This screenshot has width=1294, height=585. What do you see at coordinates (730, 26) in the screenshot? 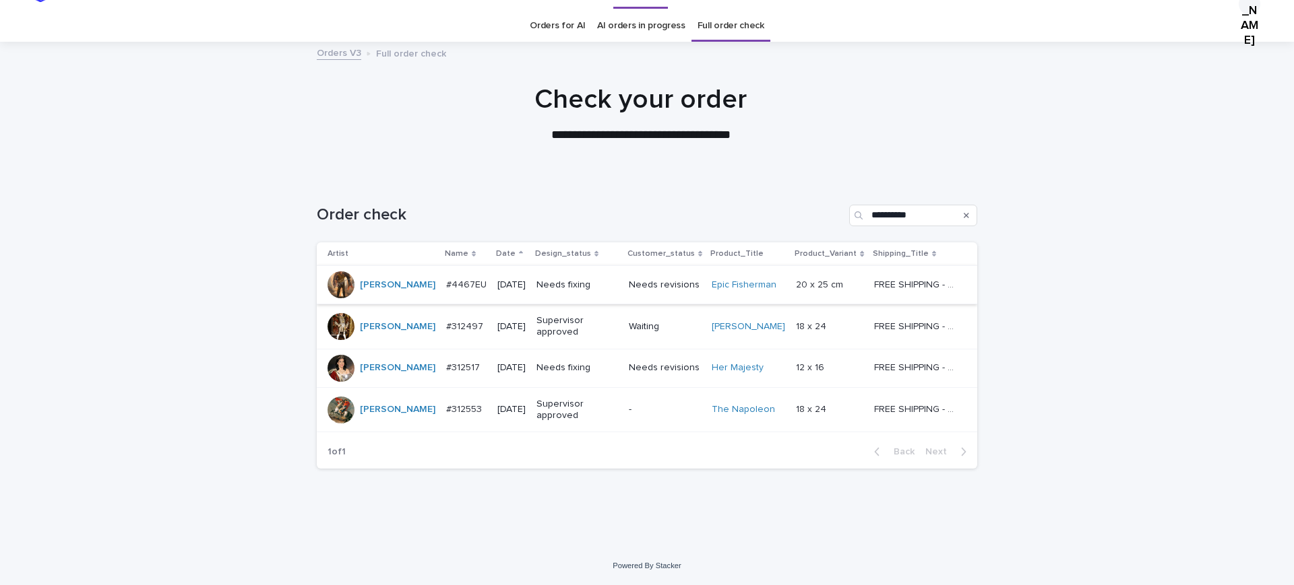
I see `a: Full order check` at bounding box center [730, 26].